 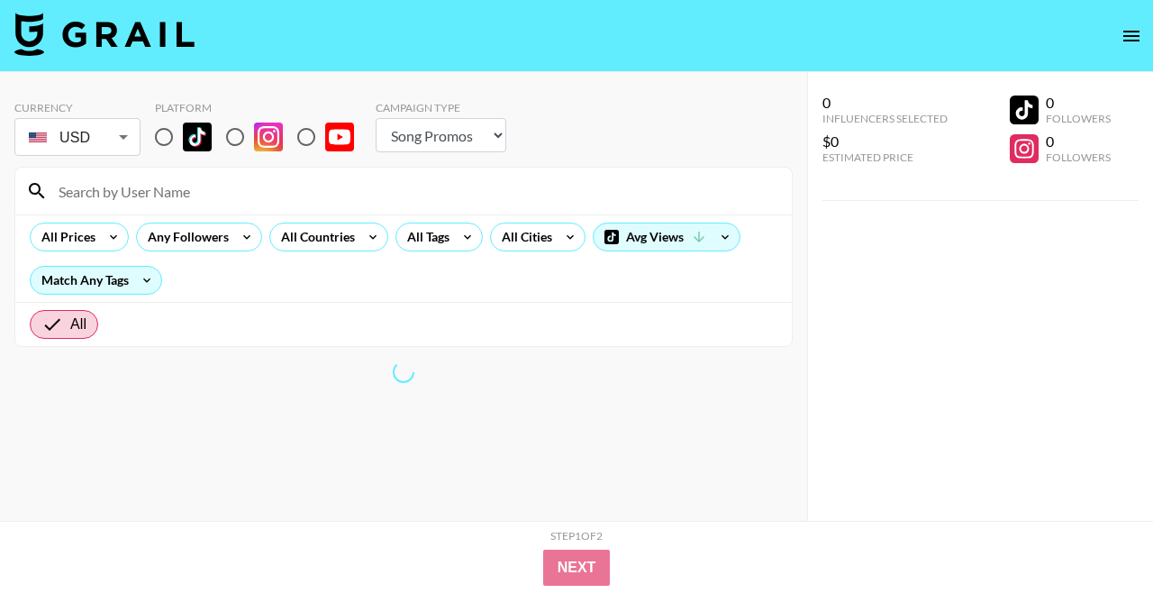 I want to click on div: Avg Views, so click(x=667, y=237).